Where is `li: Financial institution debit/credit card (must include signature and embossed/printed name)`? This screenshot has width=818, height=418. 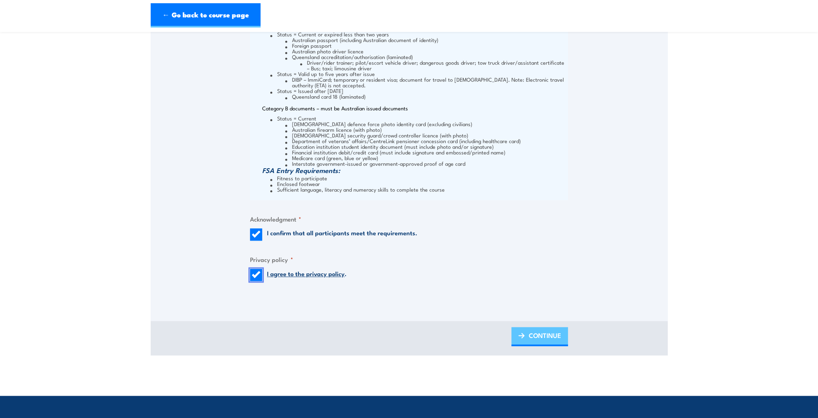
li: Financial institution debit/credit card (must include signature and embossed/printed name) is located at coordinates (426, 152).